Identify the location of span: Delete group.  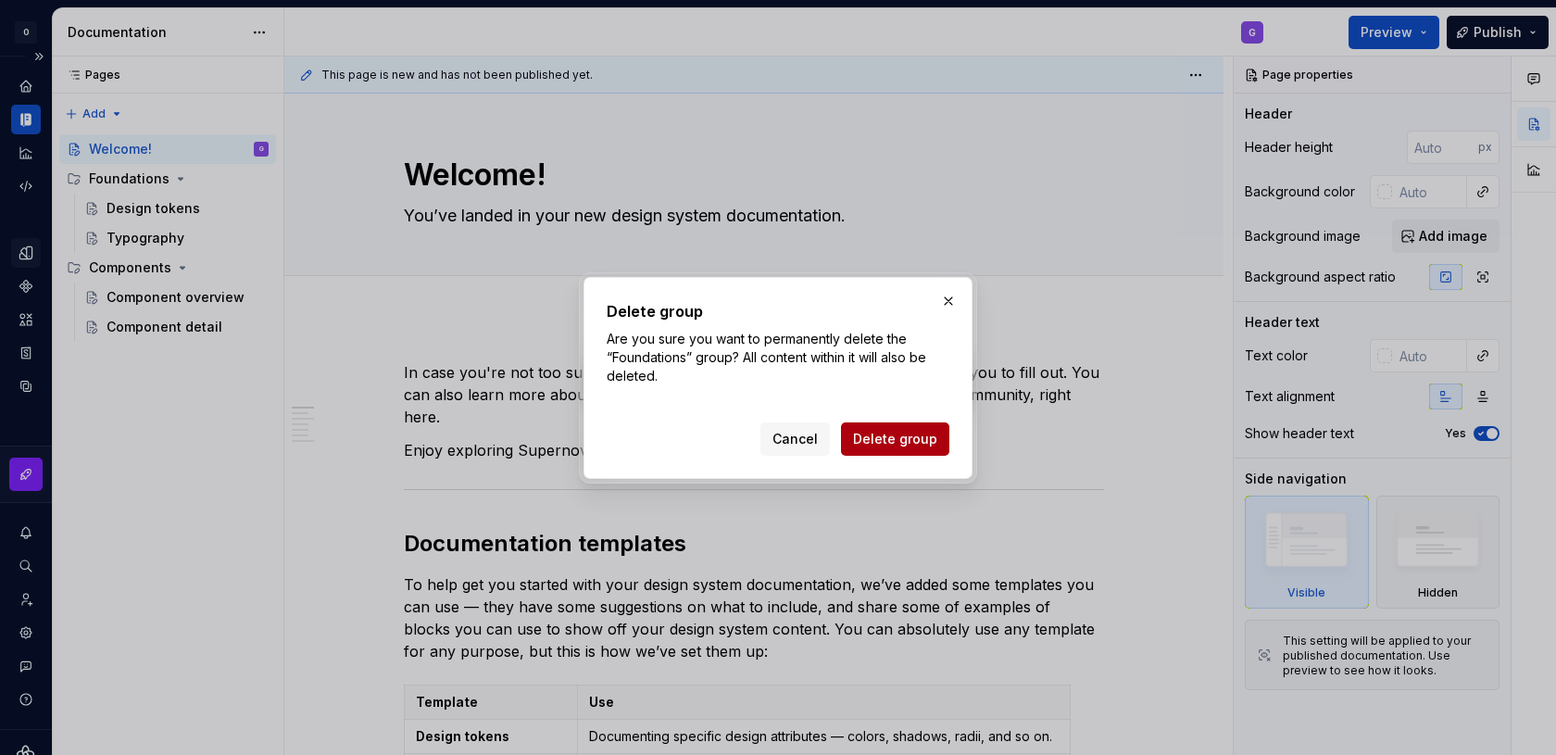
(895, 439).